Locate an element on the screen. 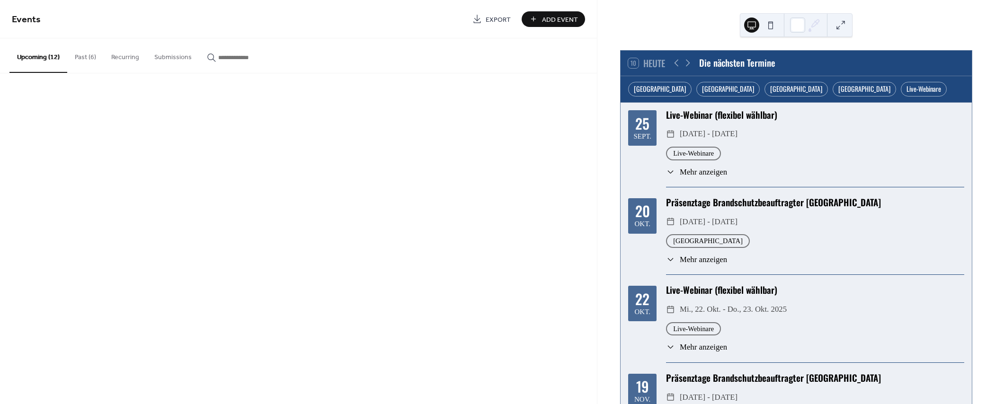  span: Export is located at coordinates (498, 19).